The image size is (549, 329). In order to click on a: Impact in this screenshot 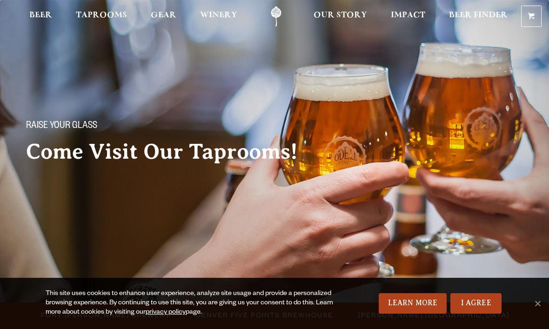, I will do `click(408, 16)`.